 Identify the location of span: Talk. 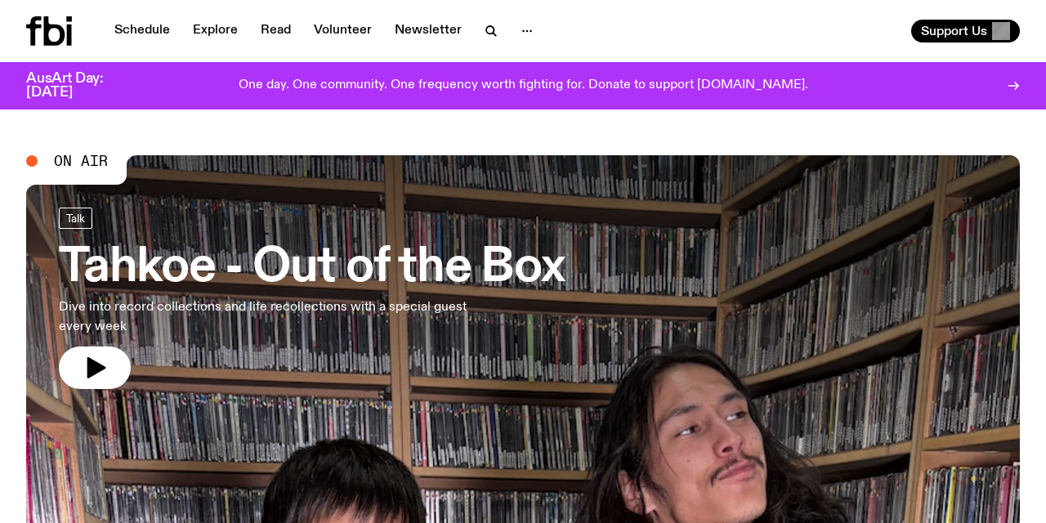
(75, 217).